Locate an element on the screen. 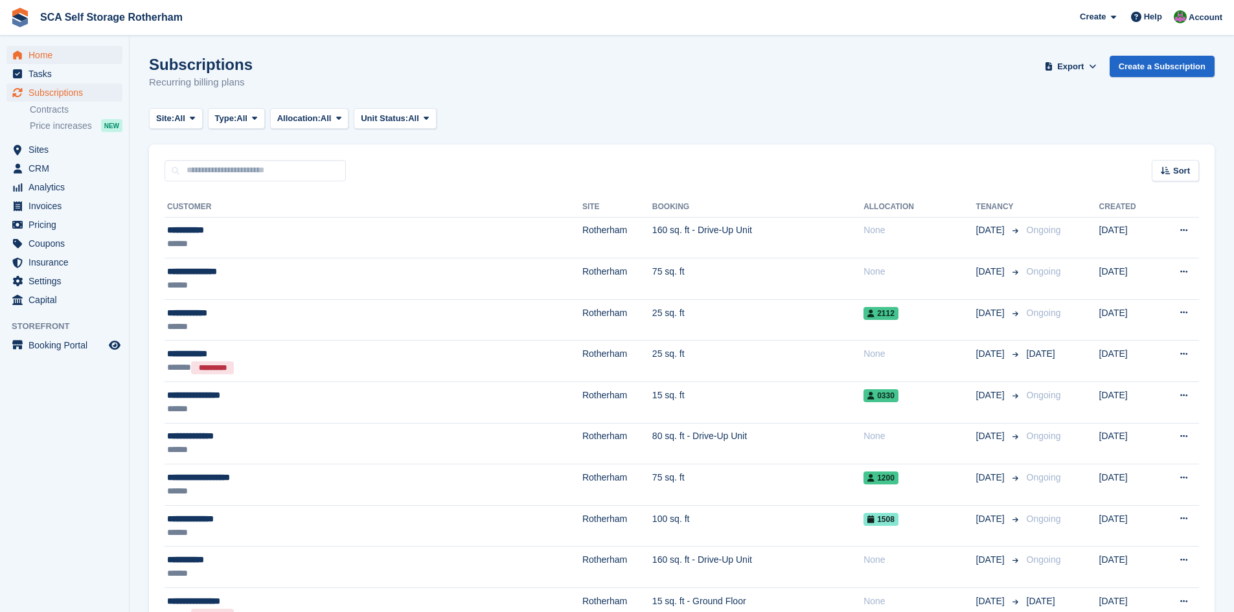  div: NEW is located at coordinates (111, 126).